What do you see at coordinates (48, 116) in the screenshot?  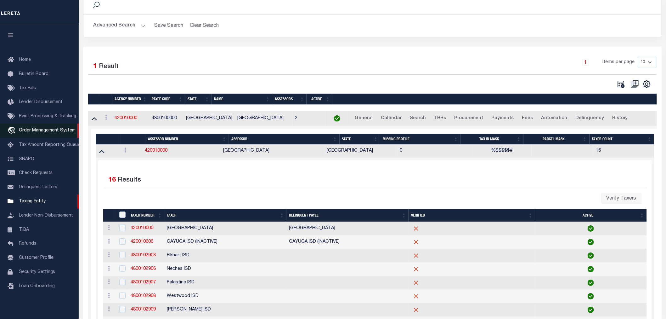 I see `span: Pymt Processing & Tracking` at bounding box center [48, 116].